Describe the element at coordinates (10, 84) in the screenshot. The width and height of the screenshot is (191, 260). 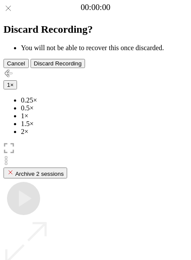
I see `button: 1×` at that location.